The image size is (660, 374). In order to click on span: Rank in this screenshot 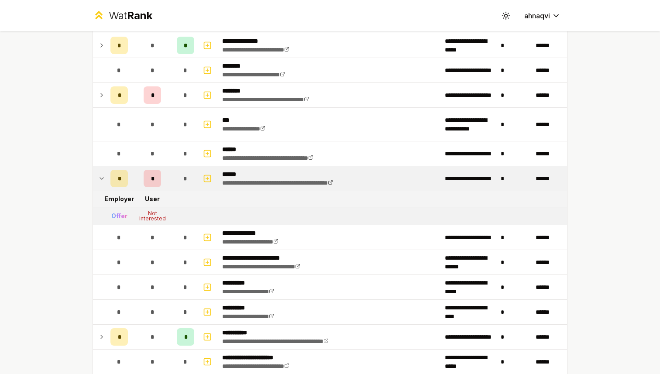, I will do `click(140, 15)`.